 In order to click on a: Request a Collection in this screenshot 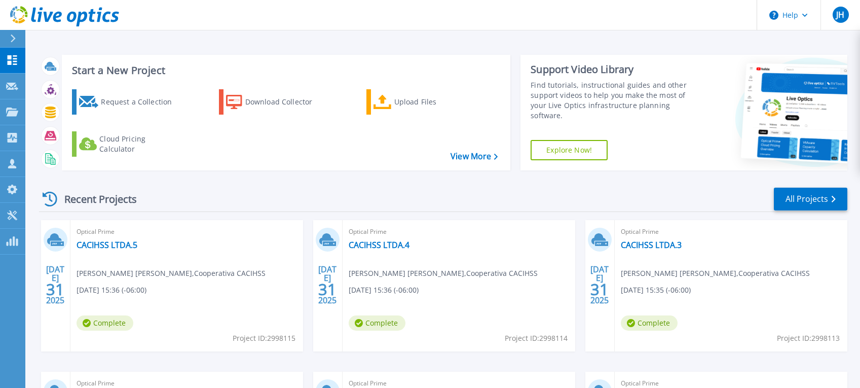, I will do `click(128, 102)`.